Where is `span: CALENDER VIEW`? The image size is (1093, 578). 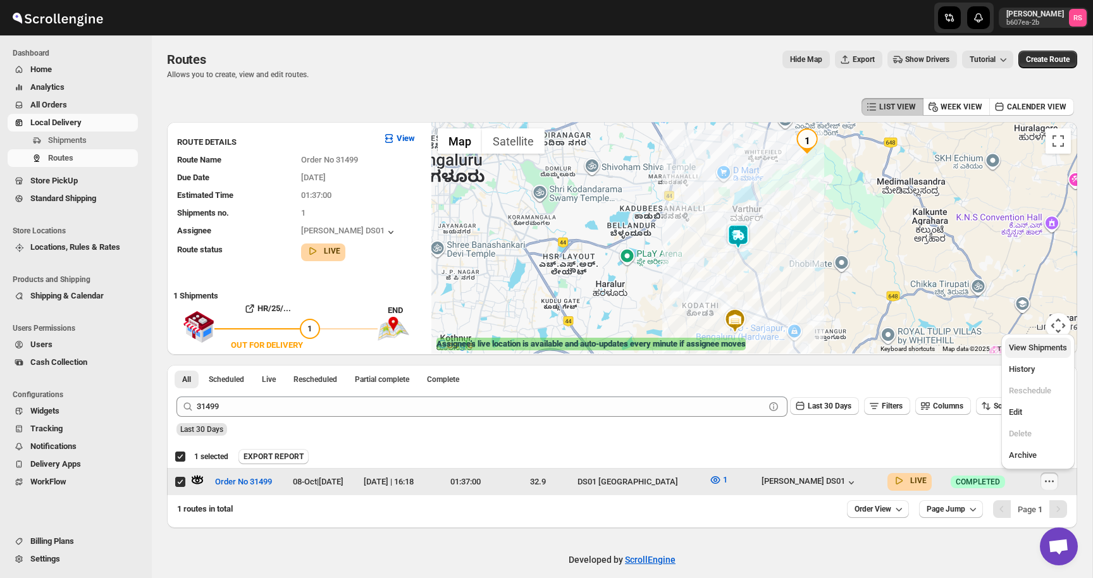
span: CALENDER VIEW is located at coordinates (1037, 107).